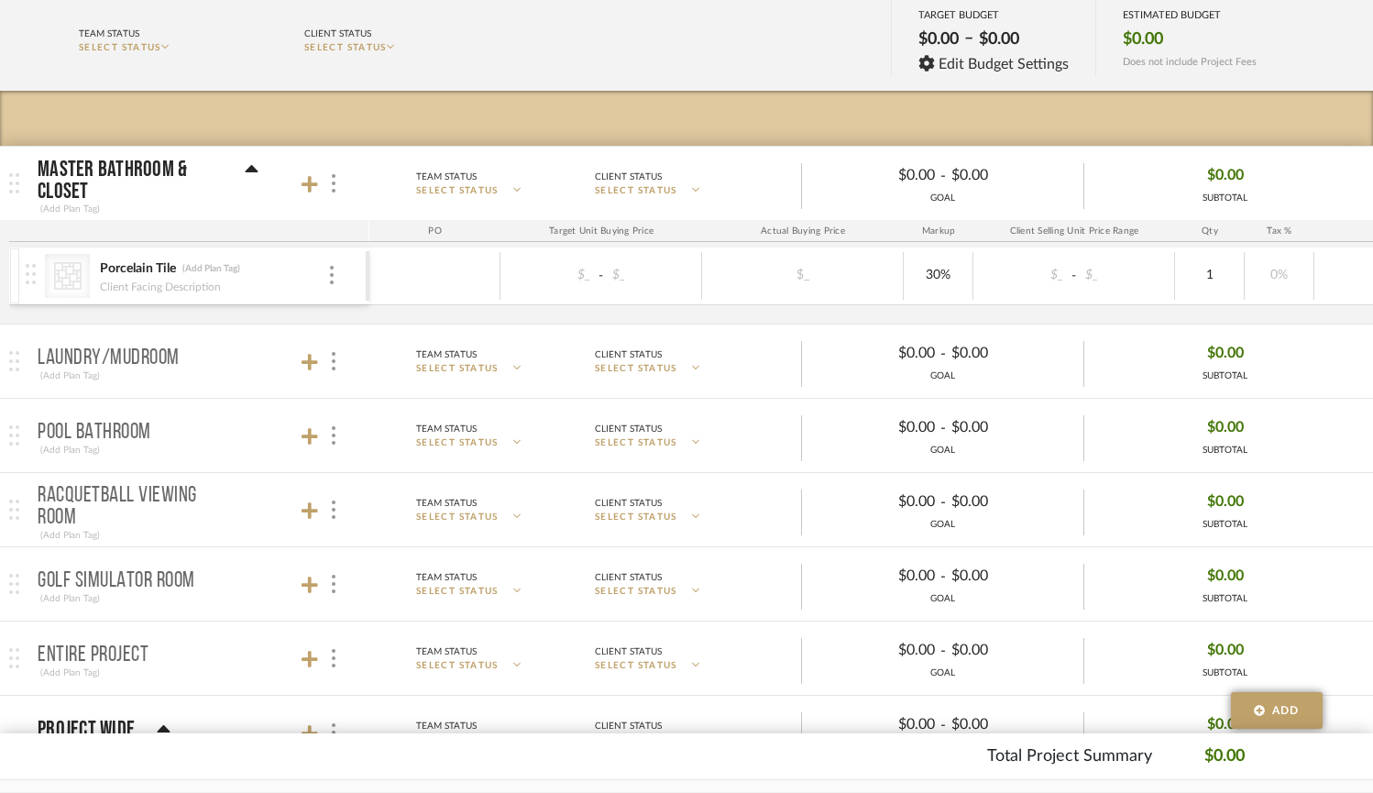 The width and height of the screenshot is (1373, 793). What do you see at coordinates (160, 287) in the screenshot?
I see `div: Client Facing Description` at bounding box center [160, 287].